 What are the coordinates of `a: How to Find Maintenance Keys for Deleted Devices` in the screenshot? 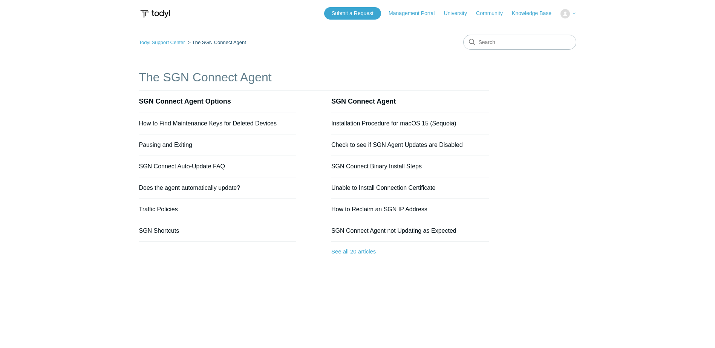 It's located at (208, 123).